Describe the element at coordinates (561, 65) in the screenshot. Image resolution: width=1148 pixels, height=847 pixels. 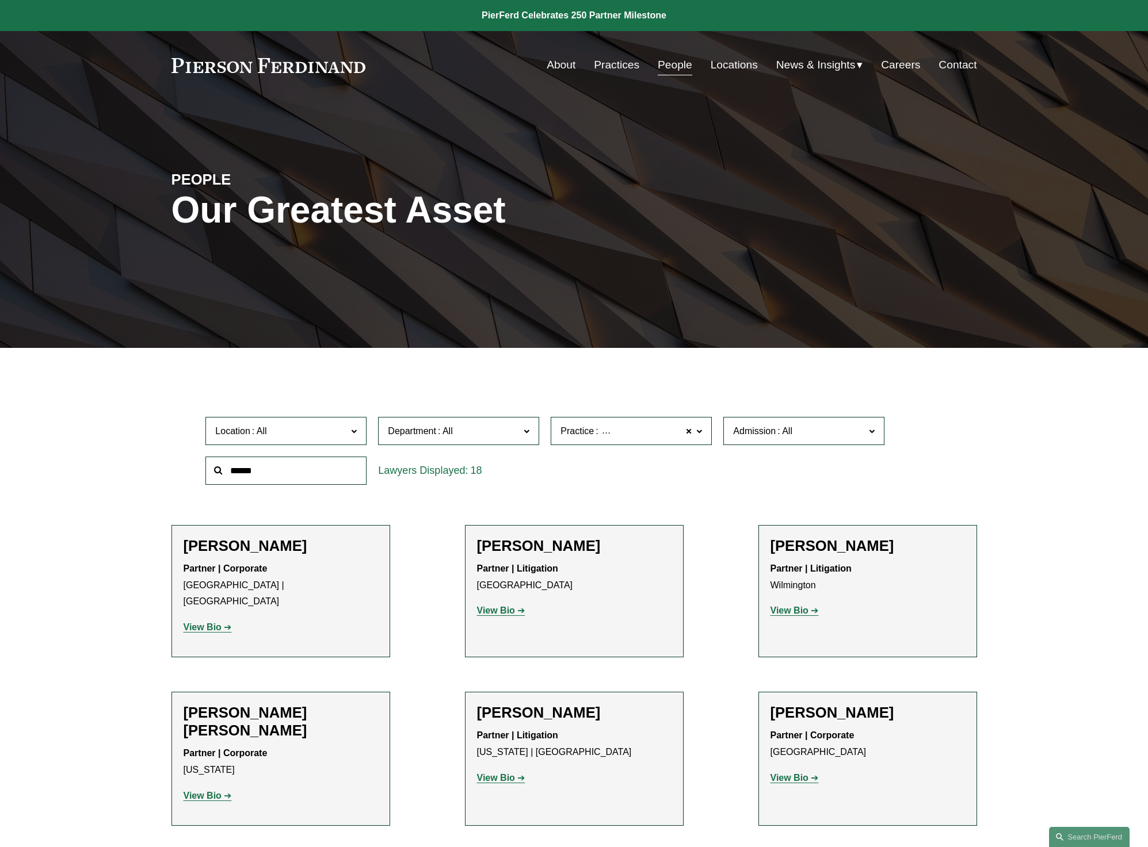
I see `a: About` at that location.